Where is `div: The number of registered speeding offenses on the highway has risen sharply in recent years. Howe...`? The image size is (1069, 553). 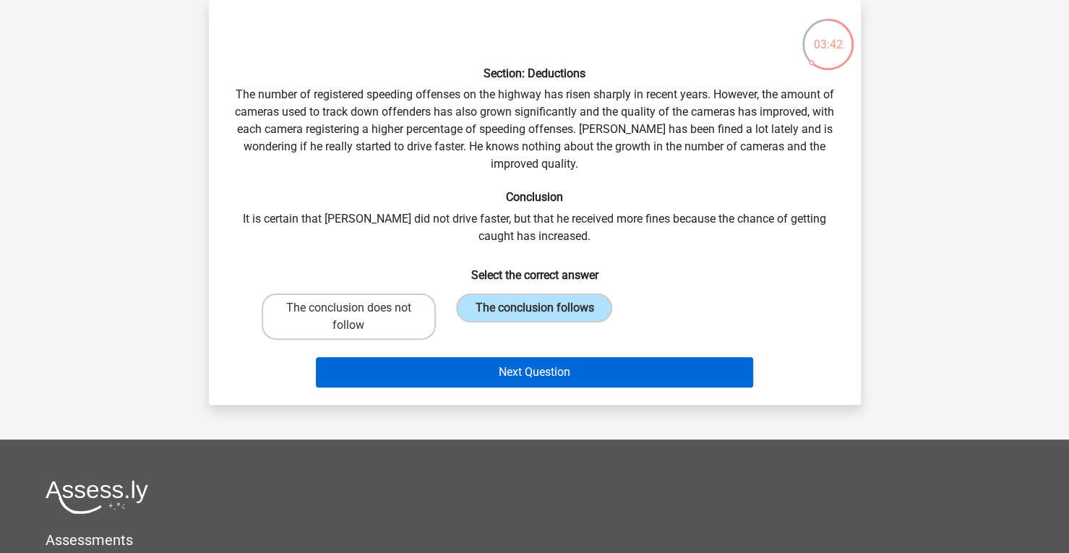 div: The number of registered speeding offenses on the highway has risen sharply in recent years. Howe... is located at coordinates (535, 202).